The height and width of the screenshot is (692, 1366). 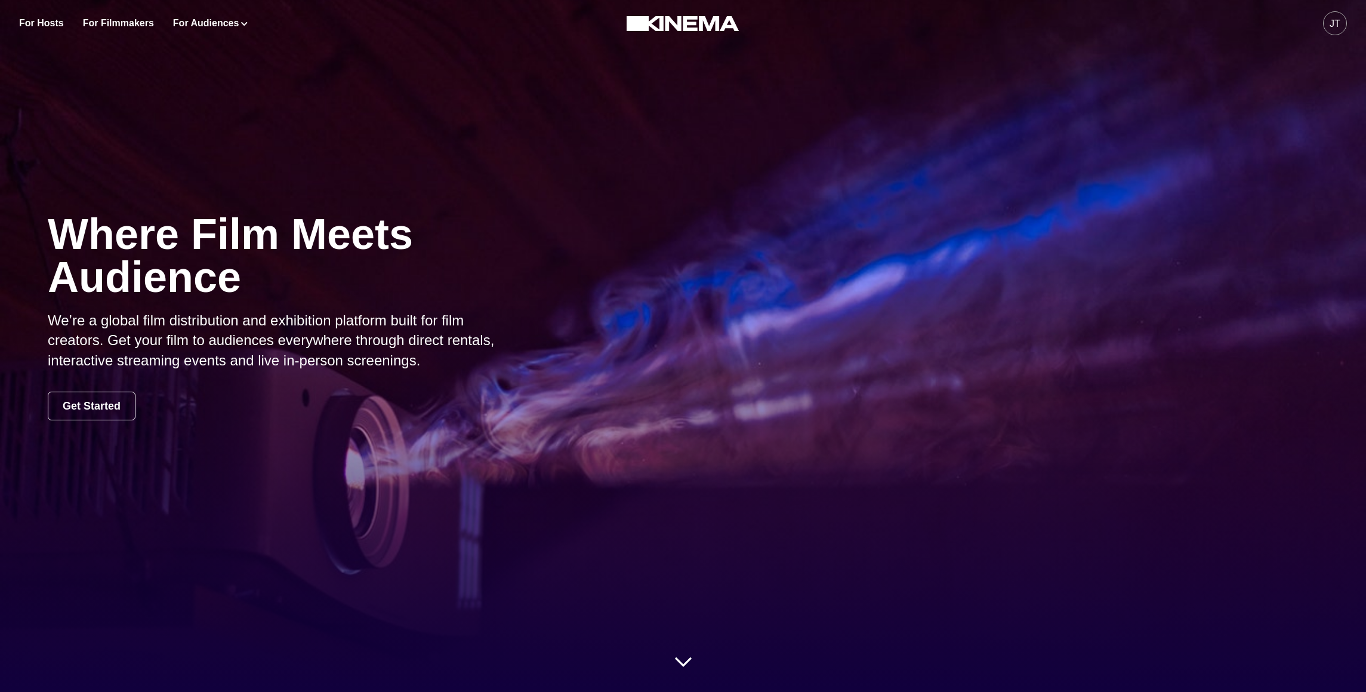 What do you see at coordinates (118, 23) in the screenshot?
I see `a: For Filmmakers` at bounding box center [118, 23].